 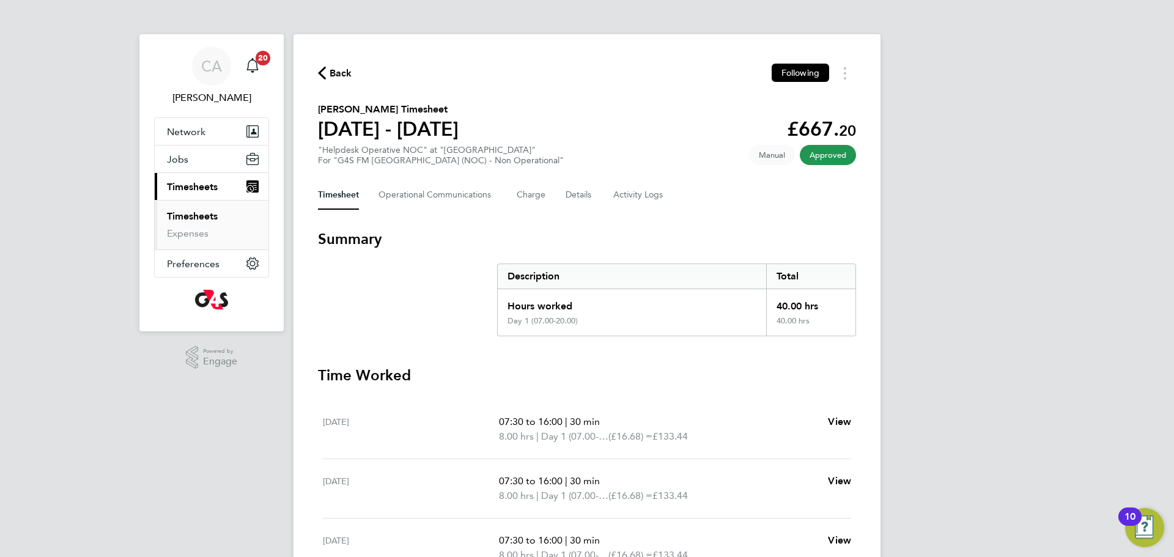 I want to click on a: 20, so click(x=253, y=66).